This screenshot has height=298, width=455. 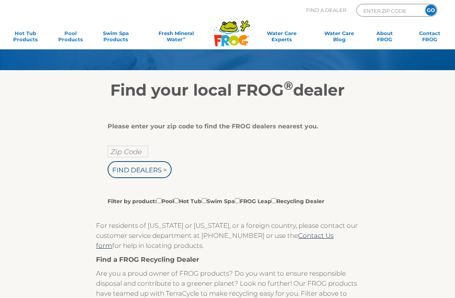 I want to click on a: Water CareBlog, so click(x=339, y=38).